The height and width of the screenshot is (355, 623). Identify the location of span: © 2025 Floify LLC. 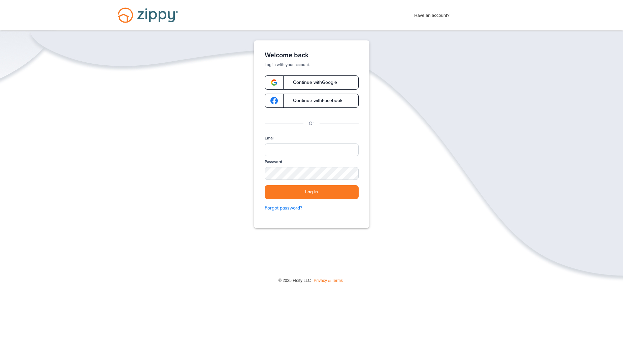
(295, 281).